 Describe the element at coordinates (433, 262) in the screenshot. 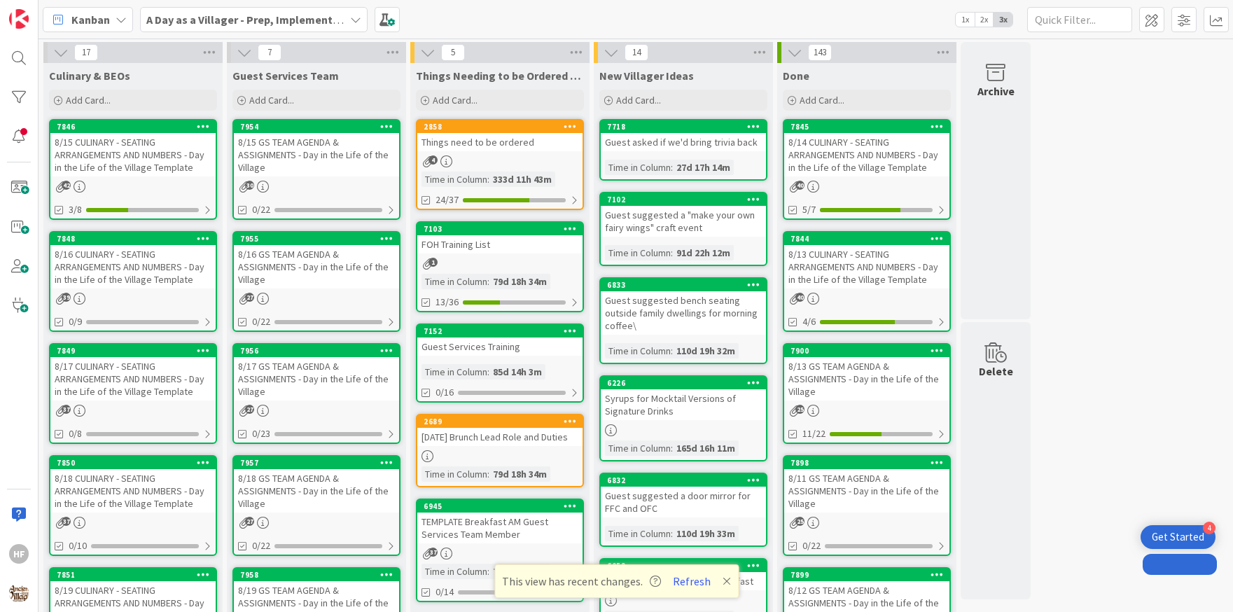

I see `span: 1` at that location.